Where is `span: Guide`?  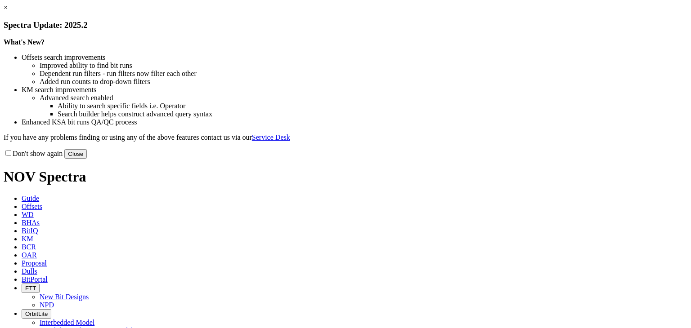 span: Guide is located at coordinates (30, 198).